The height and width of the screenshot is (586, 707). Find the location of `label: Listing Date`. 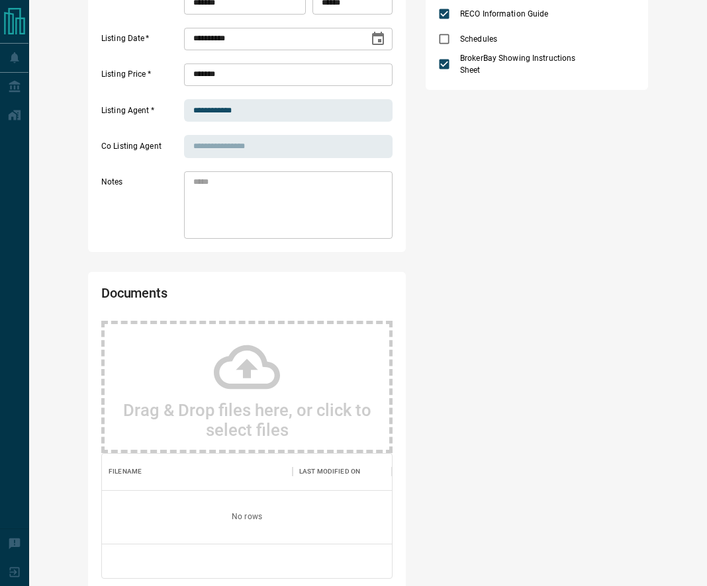

label: Listing Date is located at coordinates (141, 42).